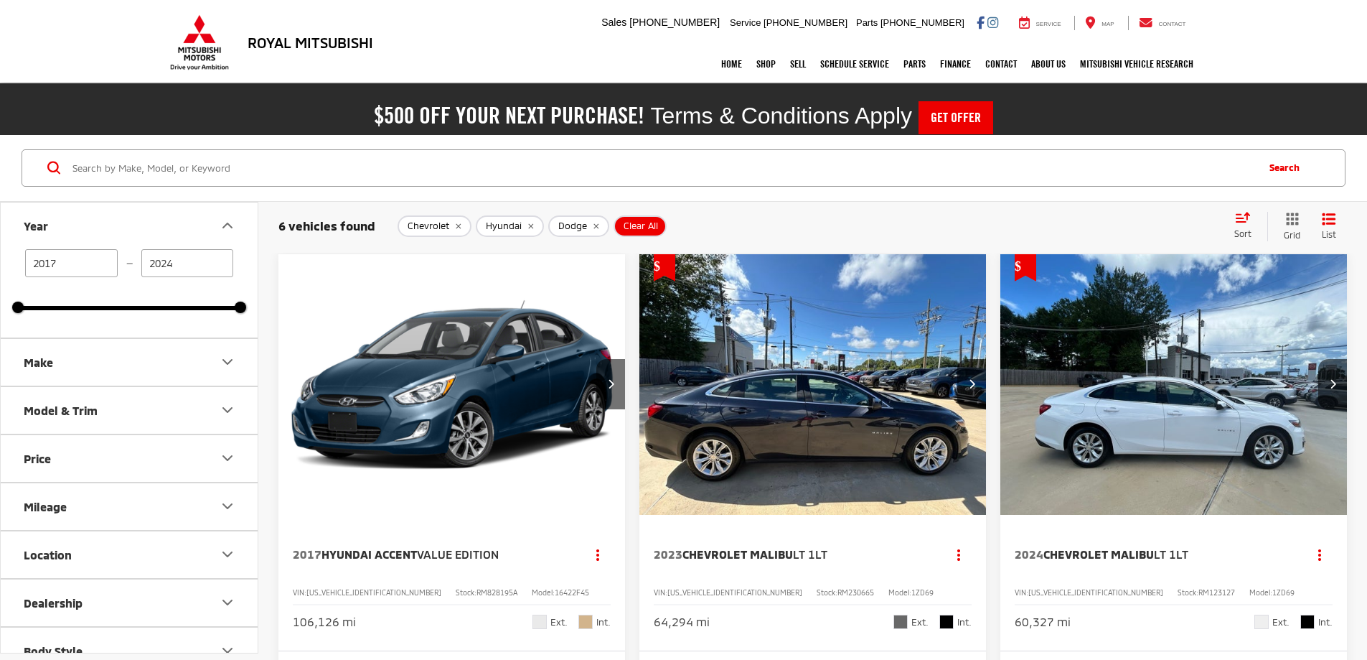  Describe the element at coordinates (187, 263) in the screenshot. I see `input: maximum` at that location.